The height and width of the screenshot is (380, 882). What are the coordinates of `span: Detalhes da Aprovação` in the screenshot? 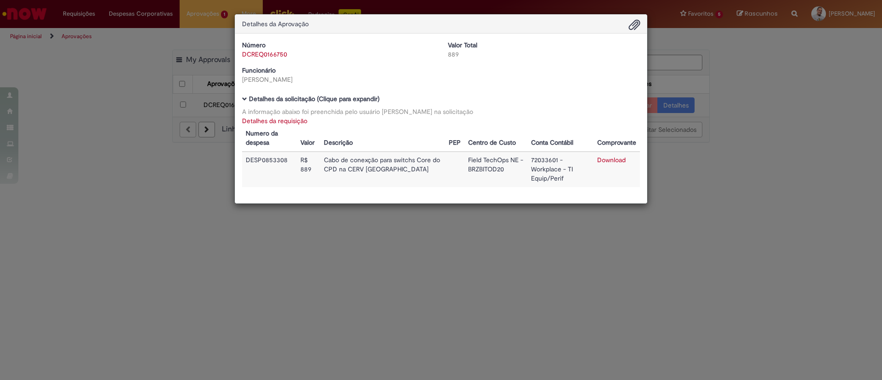 It's located at (275, 24).